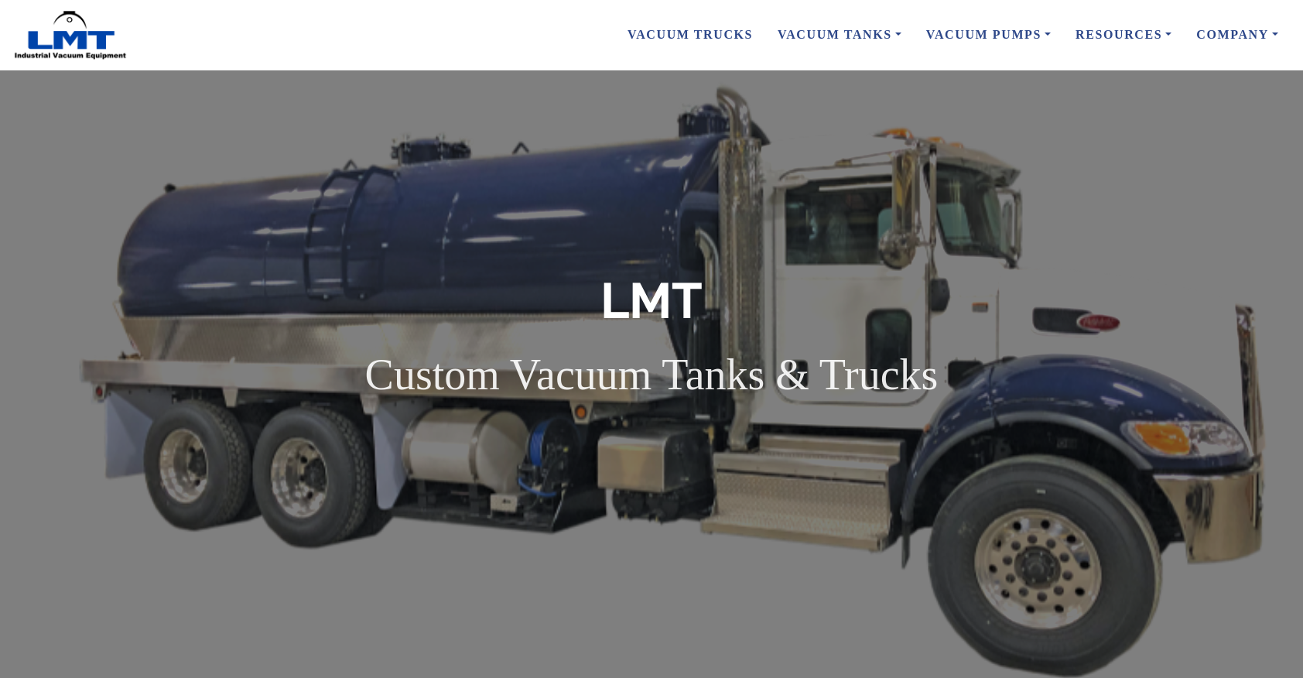 The height and width of the screenshot is (678, 1303). What do you see at coordinates (70, 35) in the screenshot?
I see `img: LMT` at bounding box center [70, 35].